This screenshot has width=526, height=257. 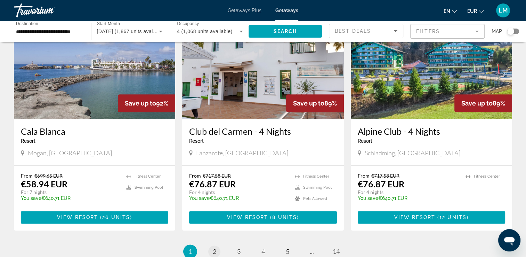 What do you see at coordinates (447, 11) in the screenshot?
I see `span: en` at bounding box center [447, 11].